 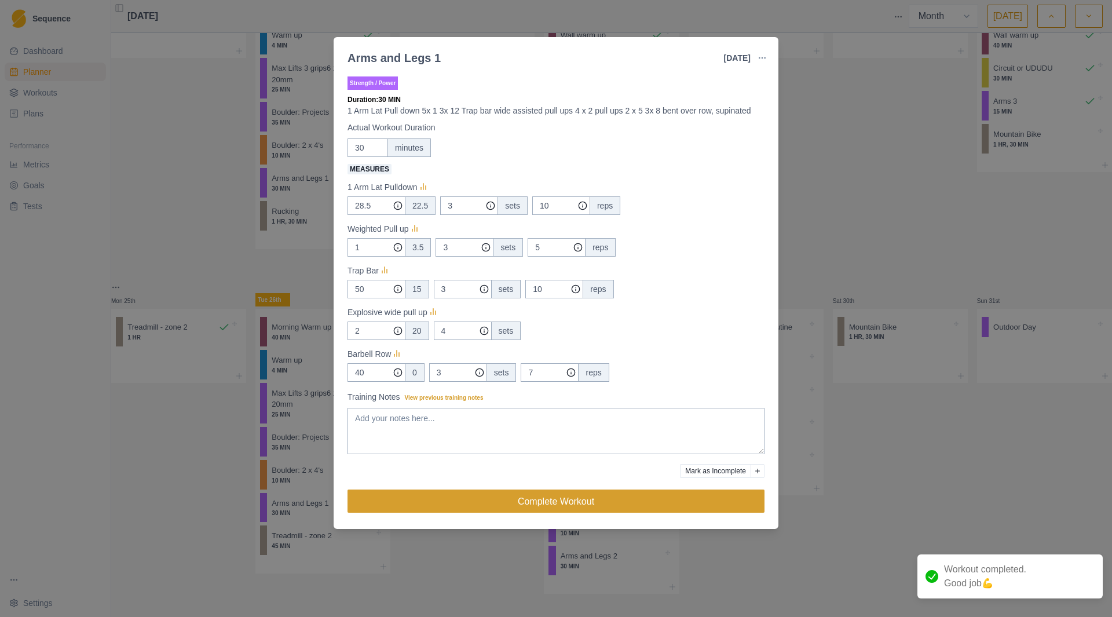 What do you see at coordinates (382, 187) in the screenshot?
I see `p: 1 Arm Lat Pulldown` at bounding box center [382, 187].